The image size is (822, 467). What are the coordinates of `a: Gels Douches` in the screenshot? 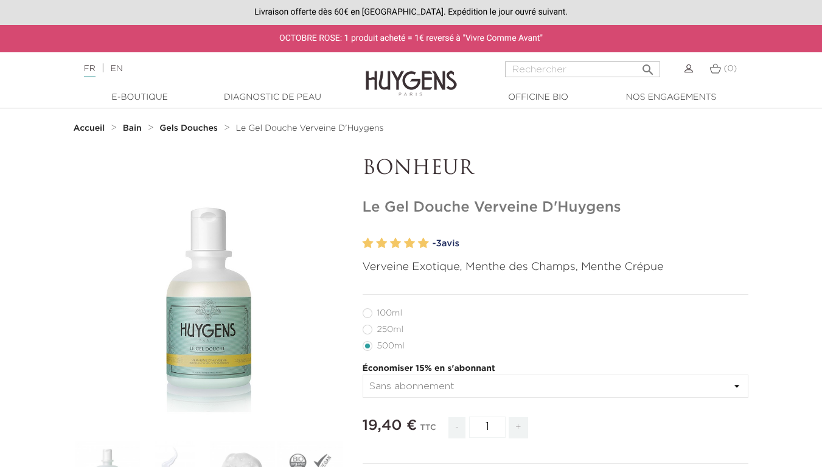 It's located at (190, 128).